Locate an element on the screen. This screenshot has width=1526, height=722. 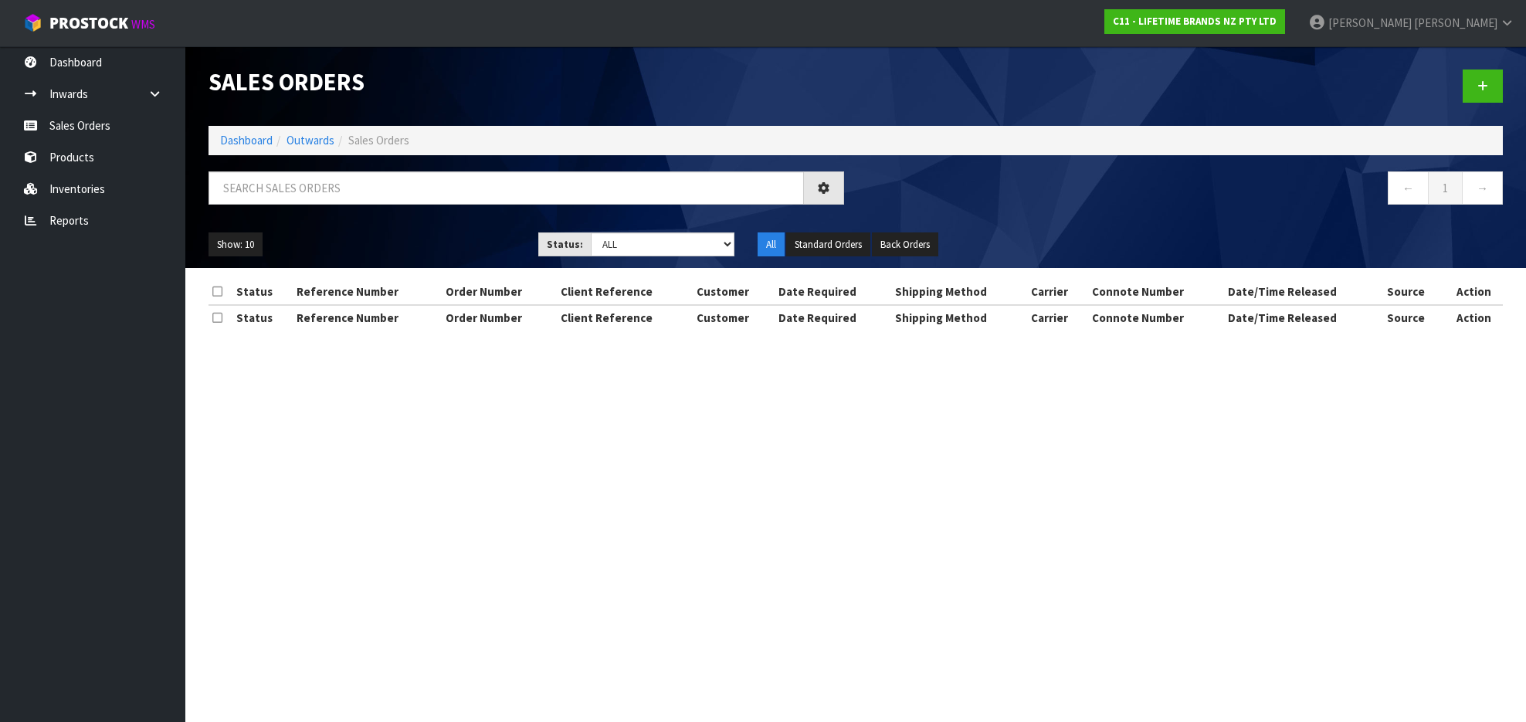
span: Sales Orders is located at coordinates (378, 140).